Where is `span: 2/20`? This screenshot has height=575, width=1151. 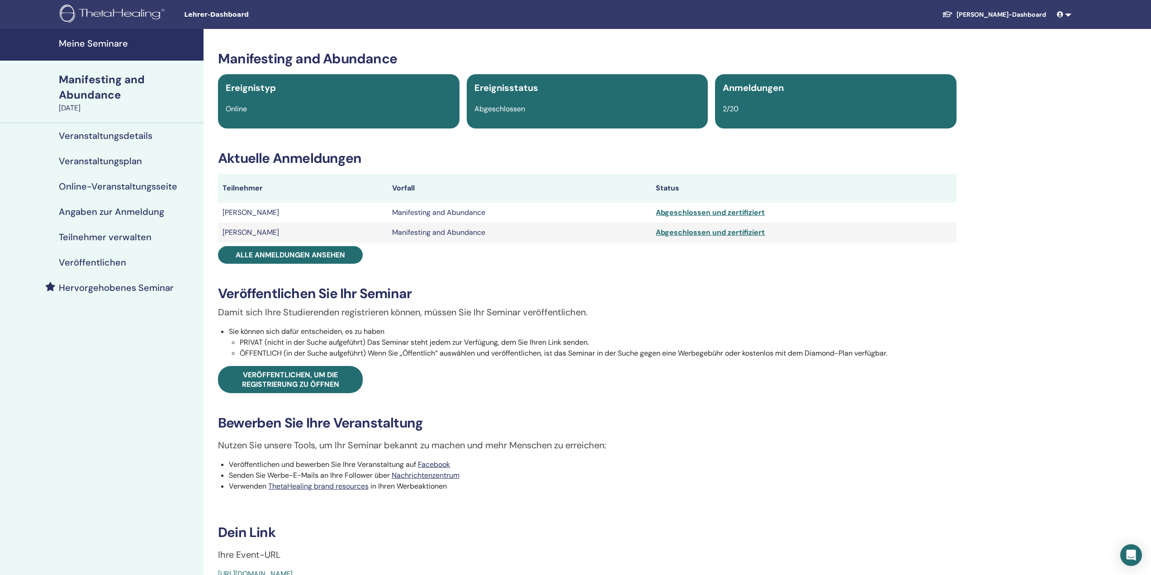
span: 2/20 is located at coordinates (730, 109).